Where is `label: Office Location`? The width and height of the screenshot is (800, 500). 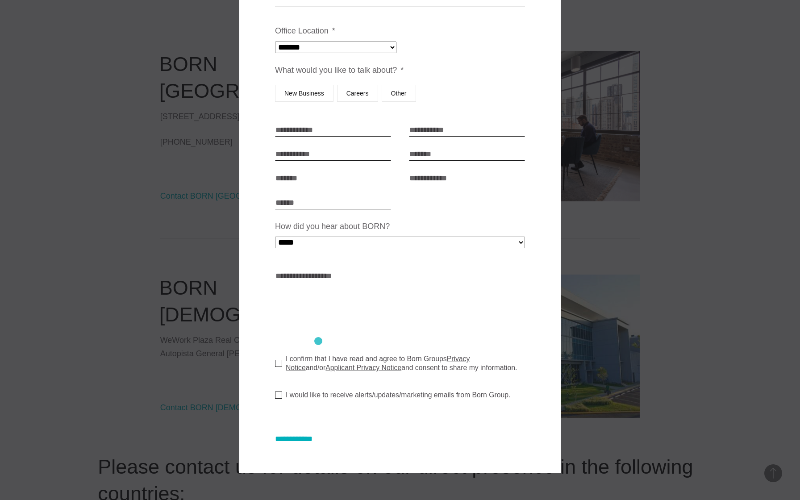 label: Office Location is located at coordinates (305, 31).